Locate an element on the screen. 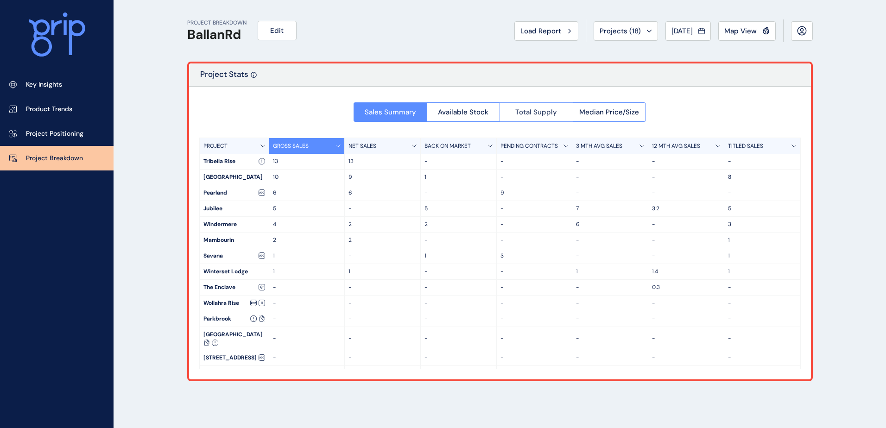 The width and height of the screenshot is (886, 428). p: 10 is located at coordinates (307, 177).